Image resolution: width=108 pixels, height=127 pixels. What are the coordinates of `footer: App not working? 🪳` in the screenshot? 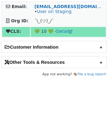 It's located at (54, 74).